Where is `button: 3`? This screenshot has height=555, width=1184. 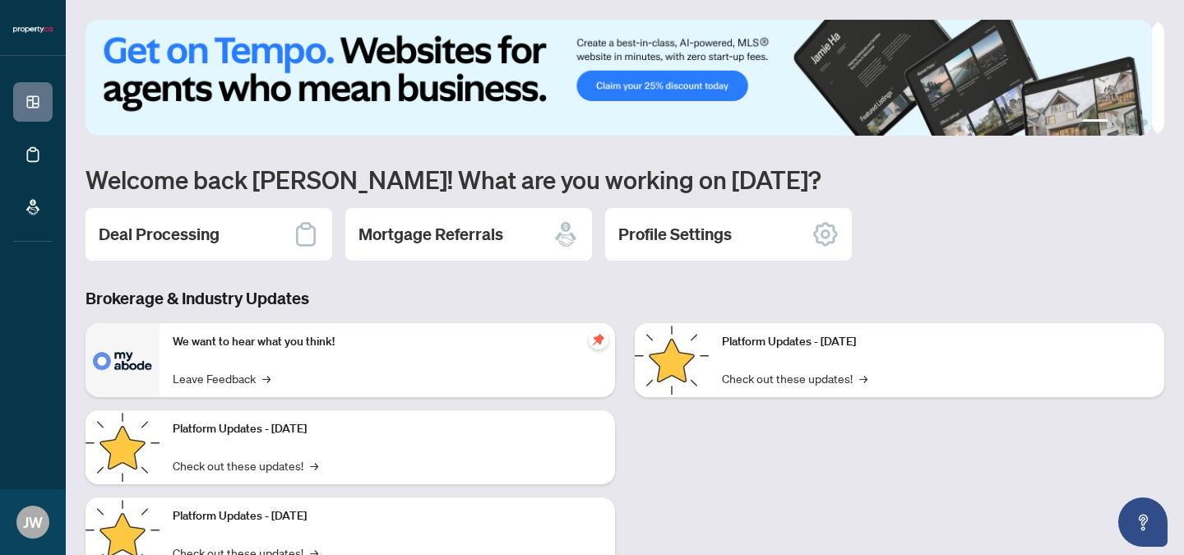
button: 3 is located at coordinates (1132, 123).